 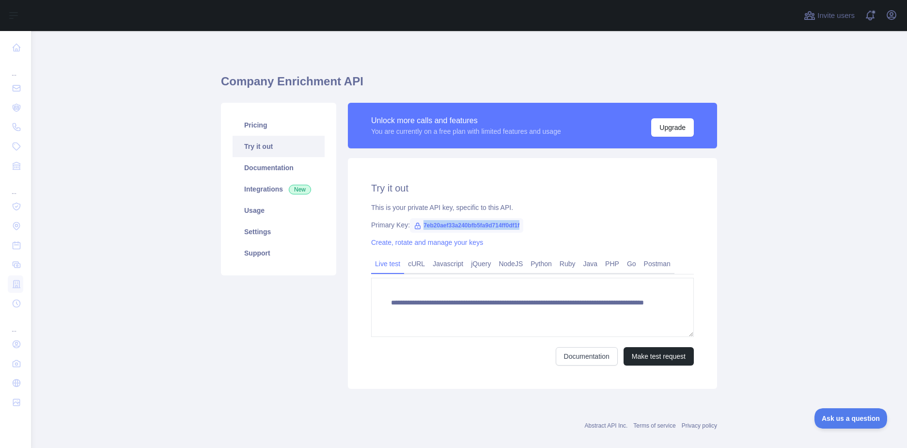 I want to click on div: This is your private API key, specific to this API., so click(x=533, y=207).